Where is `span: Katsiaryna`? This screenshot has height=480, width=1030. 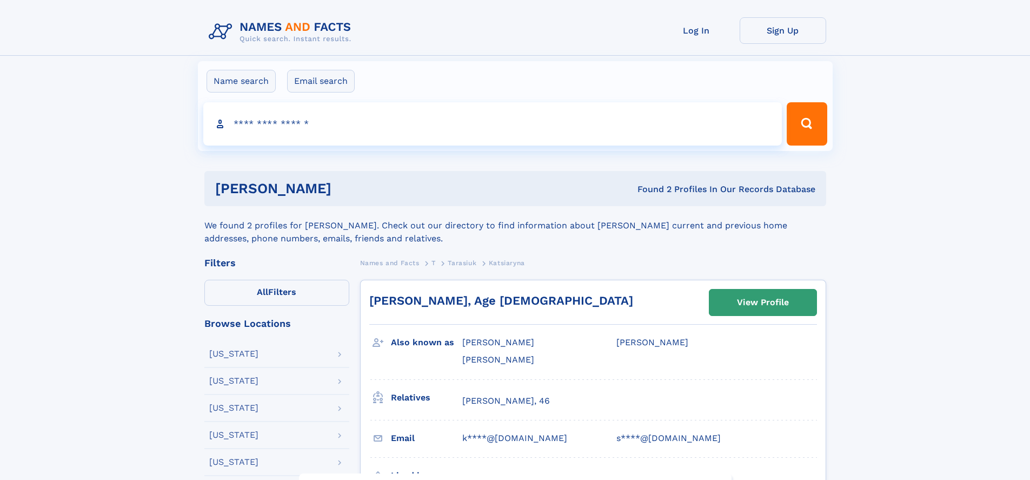
span: Katsiaryna is located at coordinates (507, 263).